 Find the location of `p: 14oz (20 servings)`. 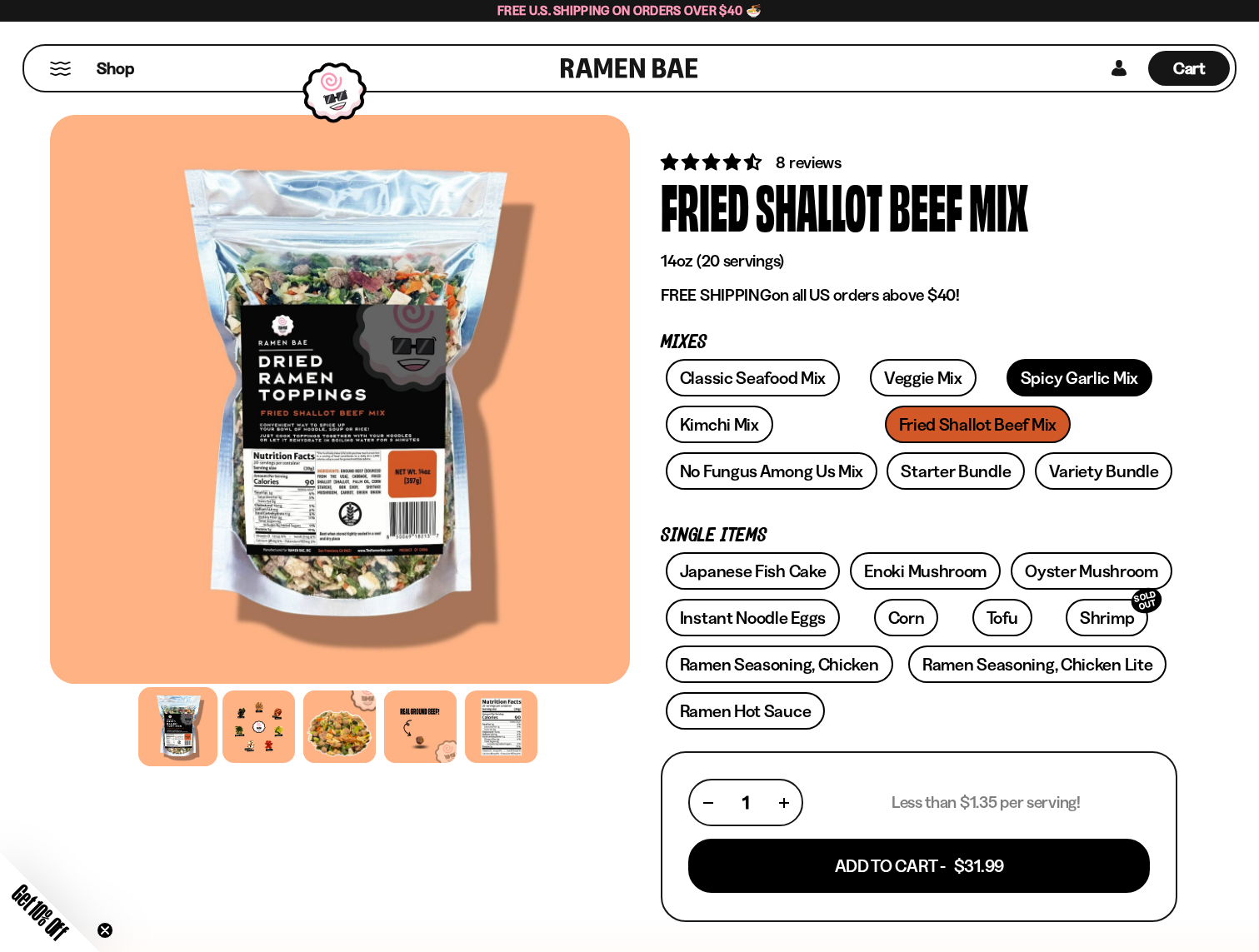

p: 14oz (20 servings) is located at coordinates (919, 261).